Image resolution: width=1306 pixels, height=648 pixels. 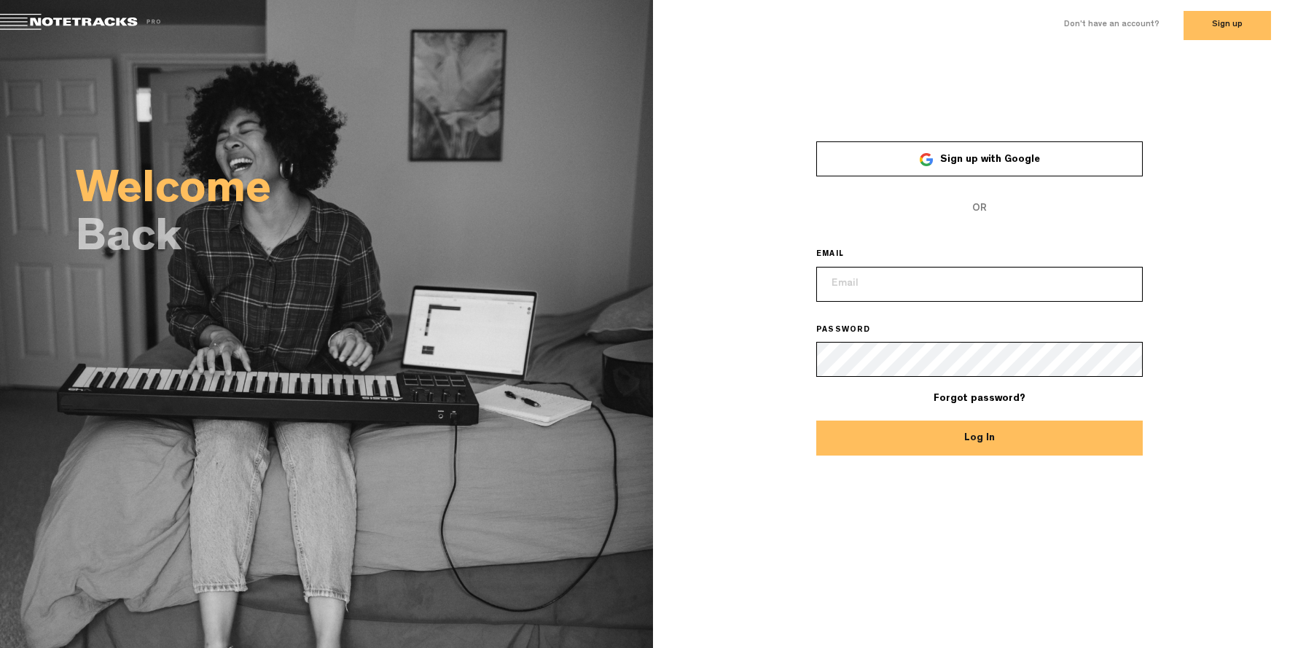 What do you see at coordinates (990, 160) in the screenshot?
I see `span: Sign up with Google` at bounding box center [990, 160].